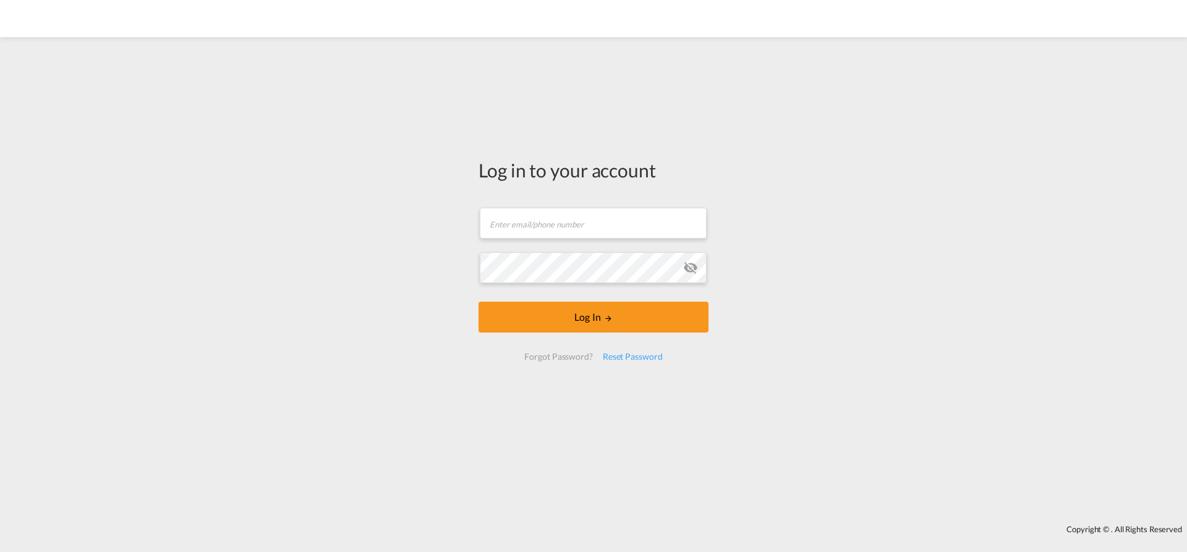 The height and width of the screenshot is (552, 1187). What do you see at coordinates (690, 268) in the screenshot?
I see `md-icon: icon-eye-off` at bounding box center [690, 268].